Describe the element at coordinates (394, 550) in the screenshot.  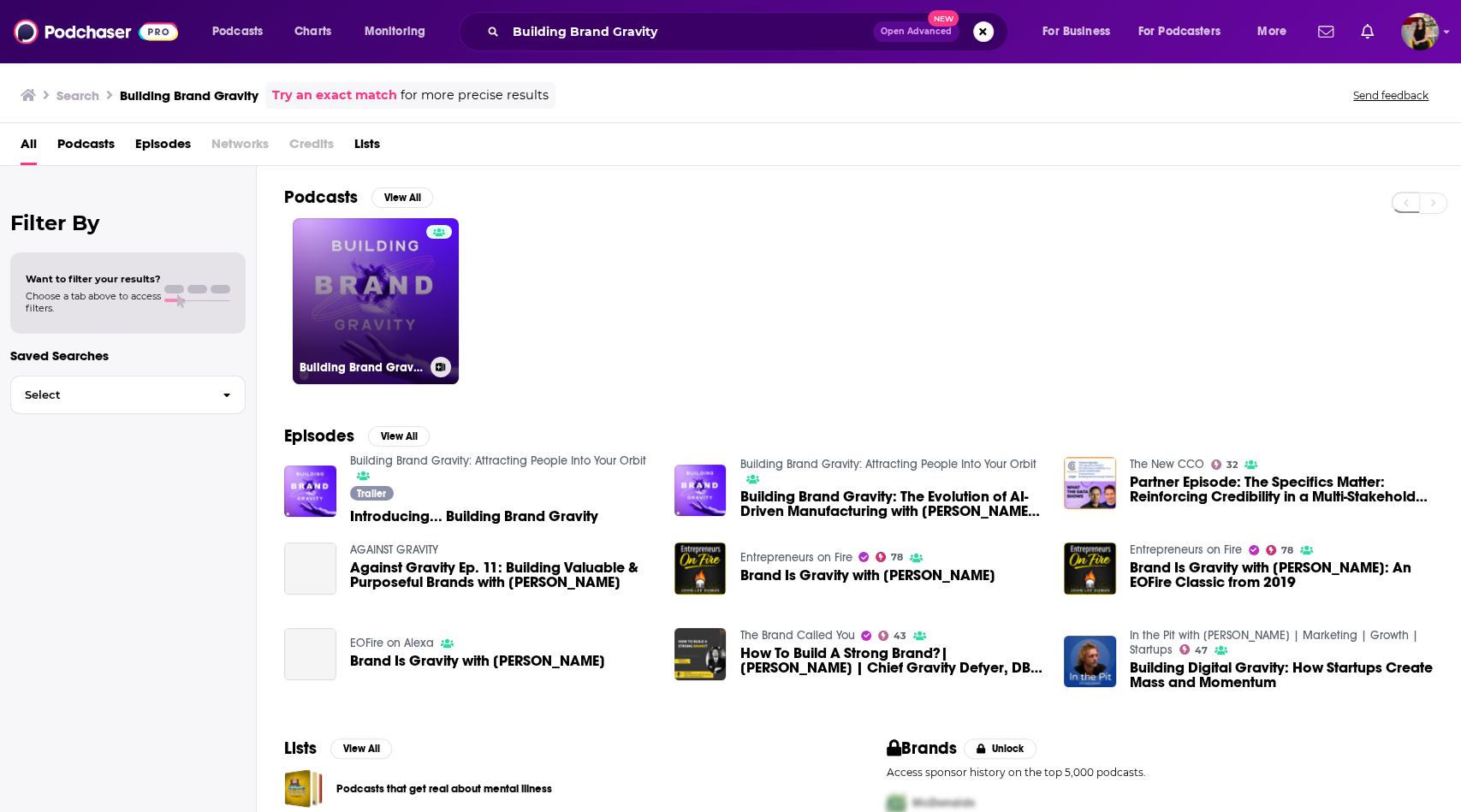
I see `a: AGAINST GRAVITY` at that location.